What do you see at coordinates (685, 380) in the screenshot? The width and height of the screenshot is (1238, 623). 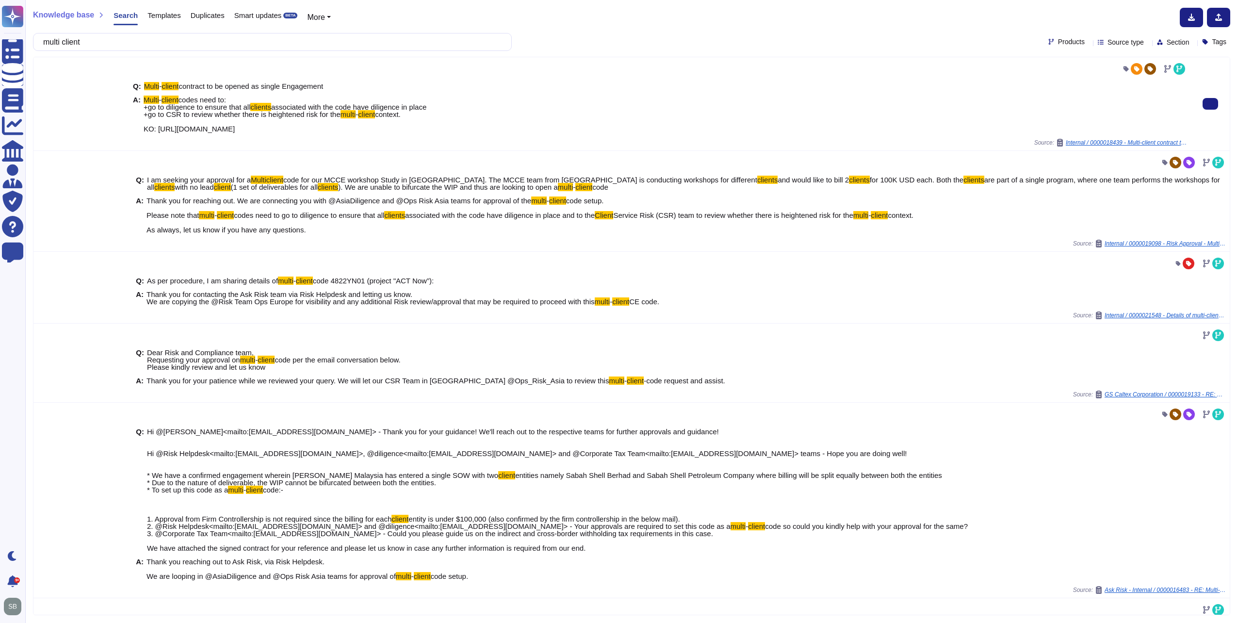 I see `span: -code request and assist.` at bounding box center [685, 380].